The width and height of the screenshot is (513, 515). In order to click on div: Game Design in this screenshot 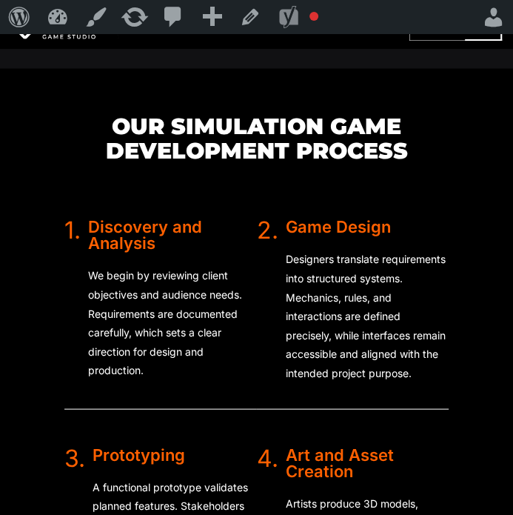, I will do `click(367, 226)`.